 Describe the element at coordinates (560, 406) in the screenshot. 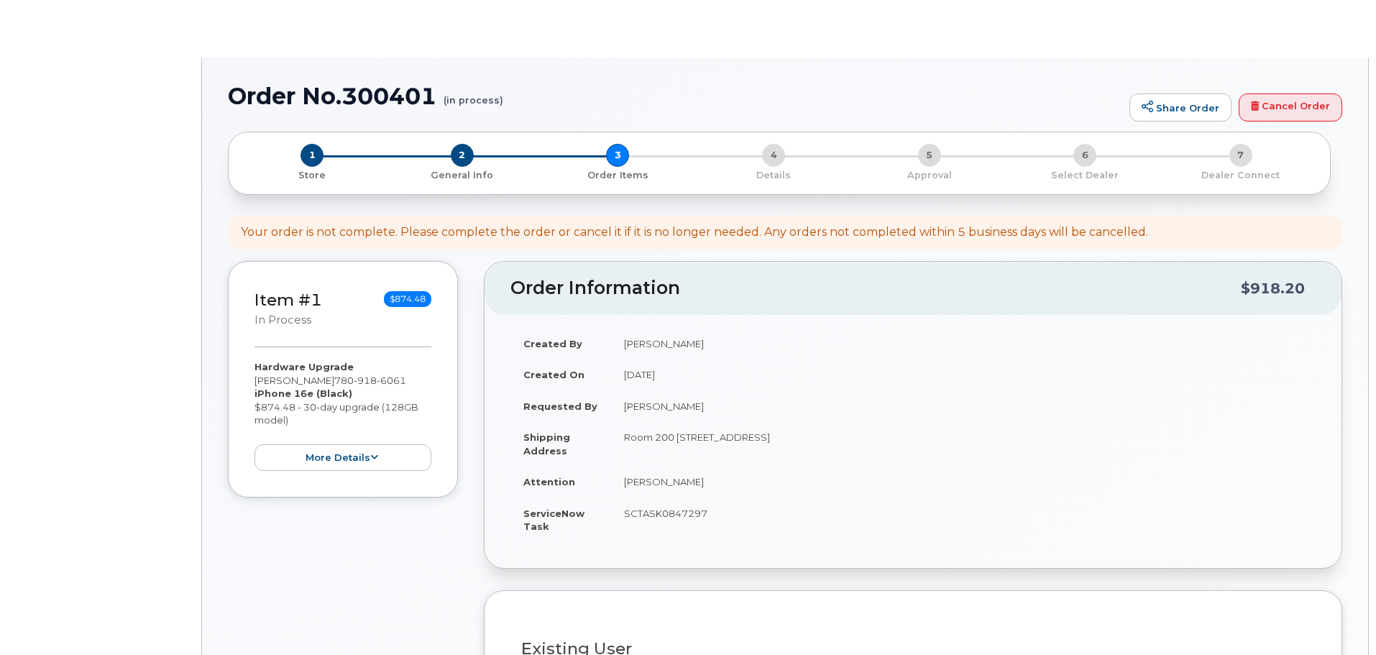

I see `strong: Requested By` at that location.